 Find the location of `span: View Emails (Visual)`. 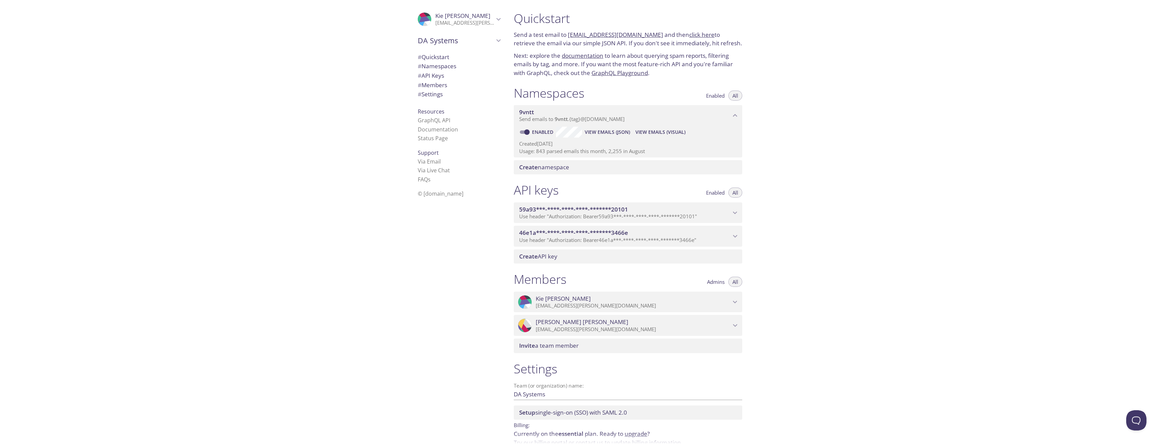

span: View Emails (Visual) is located at coordinates (660, 132).